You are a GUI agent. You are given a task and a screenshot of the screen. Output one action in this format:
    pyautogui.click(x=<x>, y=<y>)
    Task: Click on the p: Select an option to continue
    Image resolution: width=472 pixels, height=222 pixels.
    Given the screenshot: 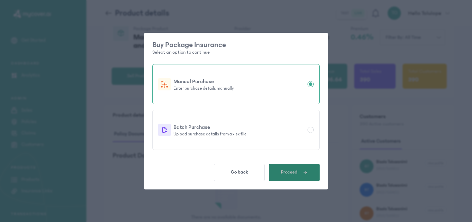 What is the action you would take?
    pyautogui.click(x=236, y=52)
    